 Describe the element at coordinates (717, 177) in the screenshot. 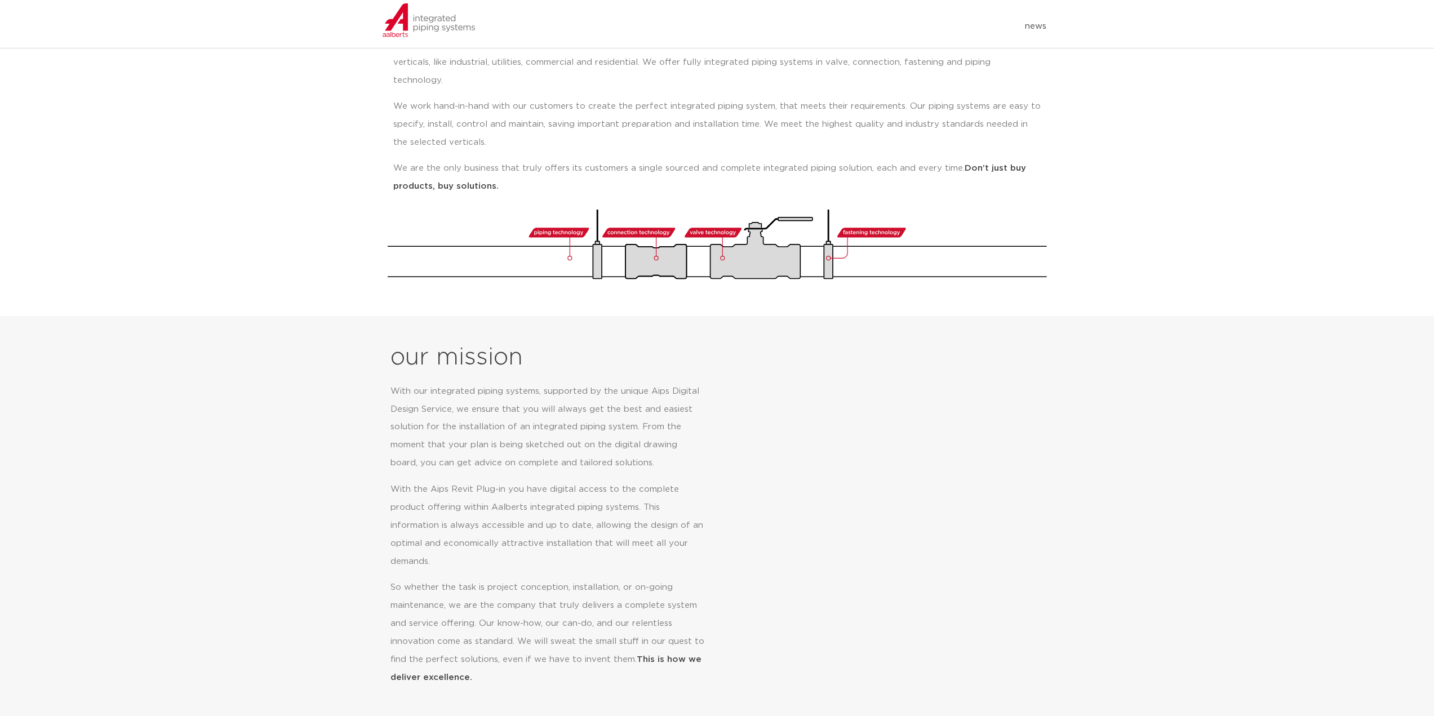

I see `p: We are the only business that truly offers its customers a single sourced and complete integrated...` at that location.